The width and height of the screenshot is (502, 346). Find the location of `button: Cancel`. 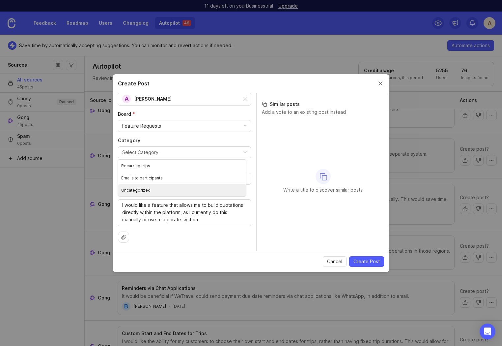

button: Cancel is located at coordinates (335, 261).